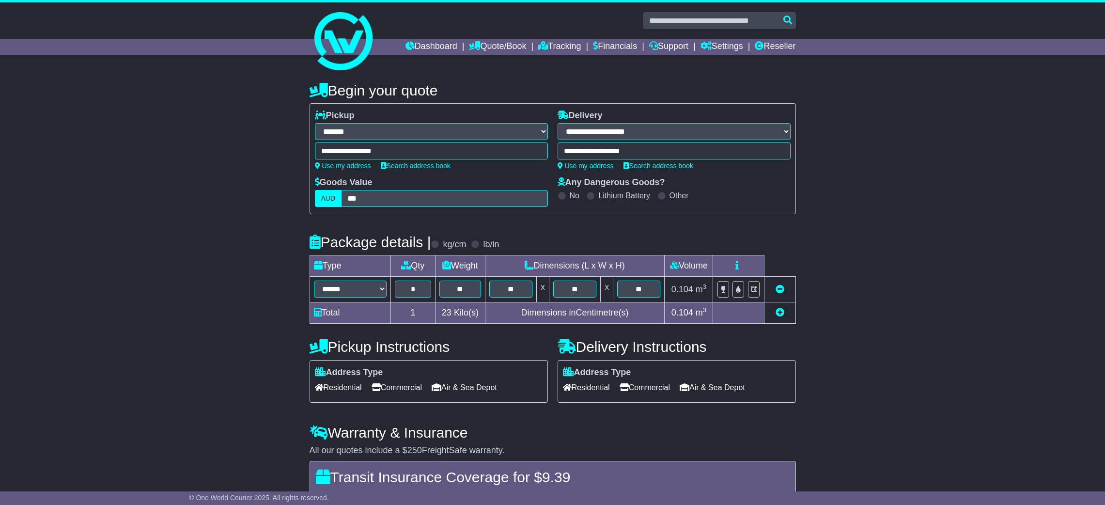 This screenshot has height=505, width=1105. What do you see at coordinates (575, 266) in the screenshot?
I see `td: Dimensions (L x W x H)` at bounding box center [575, 266].